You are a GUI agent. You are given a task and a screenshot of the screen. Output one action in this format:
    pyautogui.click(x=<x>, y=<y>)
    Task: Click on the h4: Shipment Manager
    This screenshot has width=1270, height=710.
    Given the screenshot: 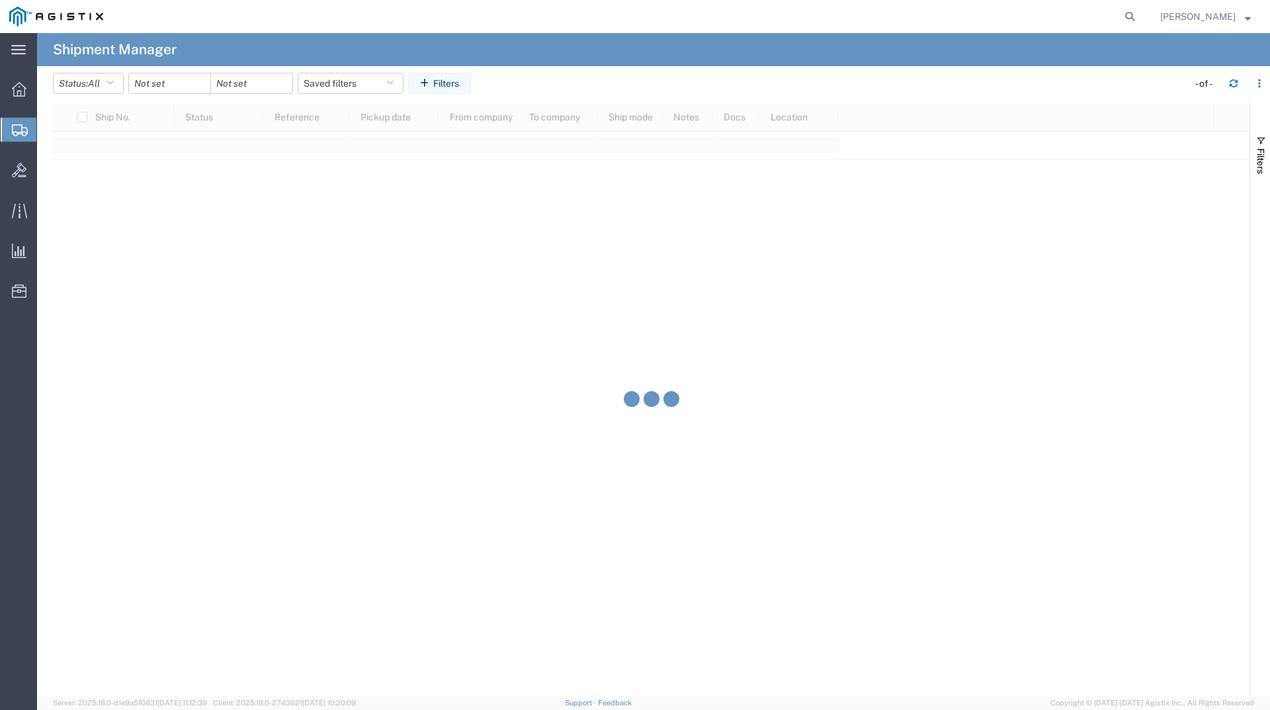 What is the action you would take?
    pyautogui.click(x=114, y=50)
    